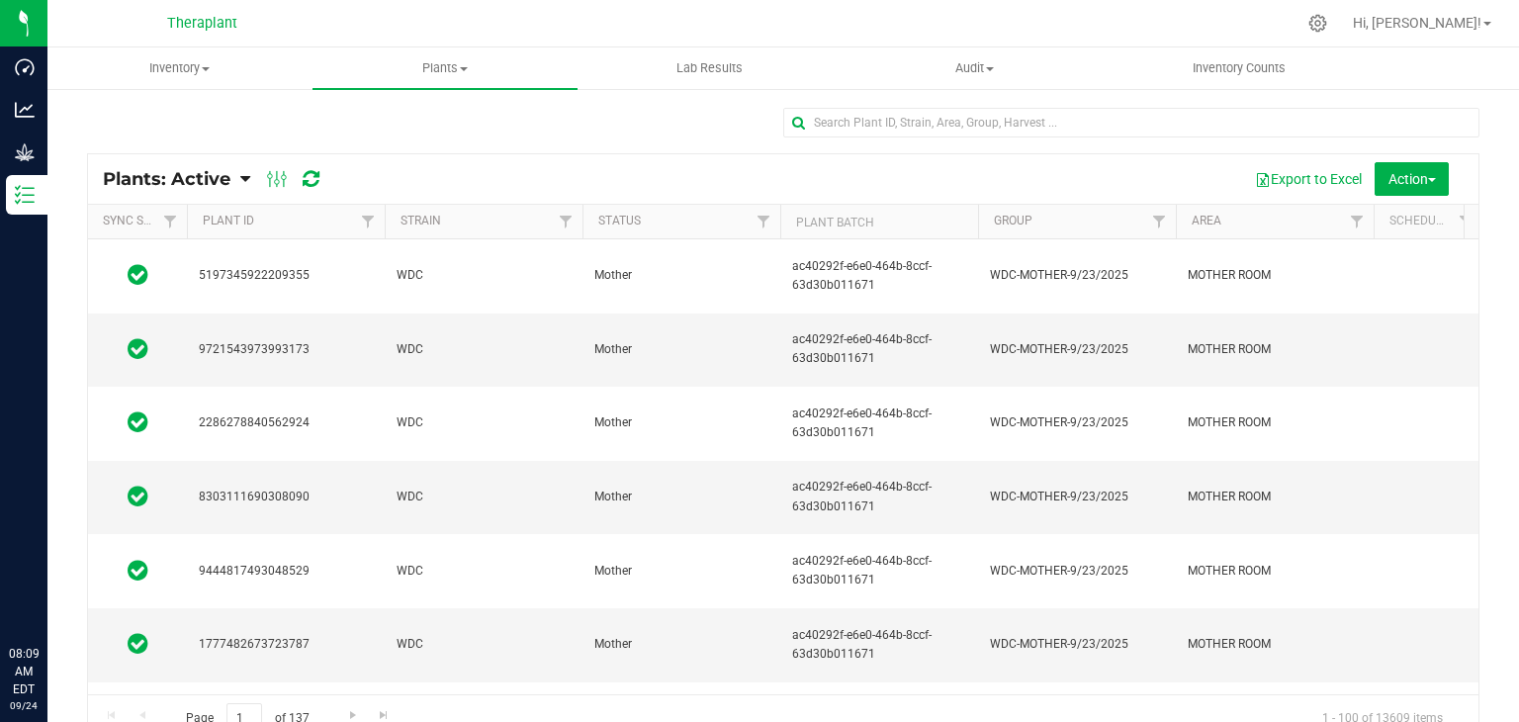  I want to click on a: Plants: Active, so click(171, 179).